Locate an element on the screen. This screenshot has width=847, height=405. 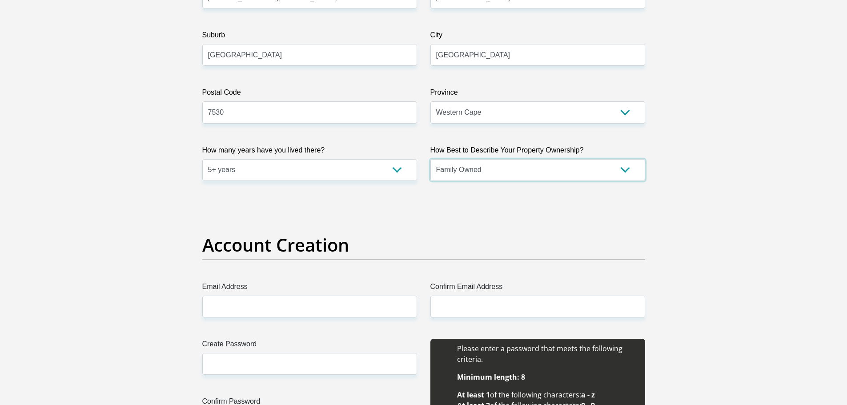
select: Please Select a Province is located at coordinates (538, 112).